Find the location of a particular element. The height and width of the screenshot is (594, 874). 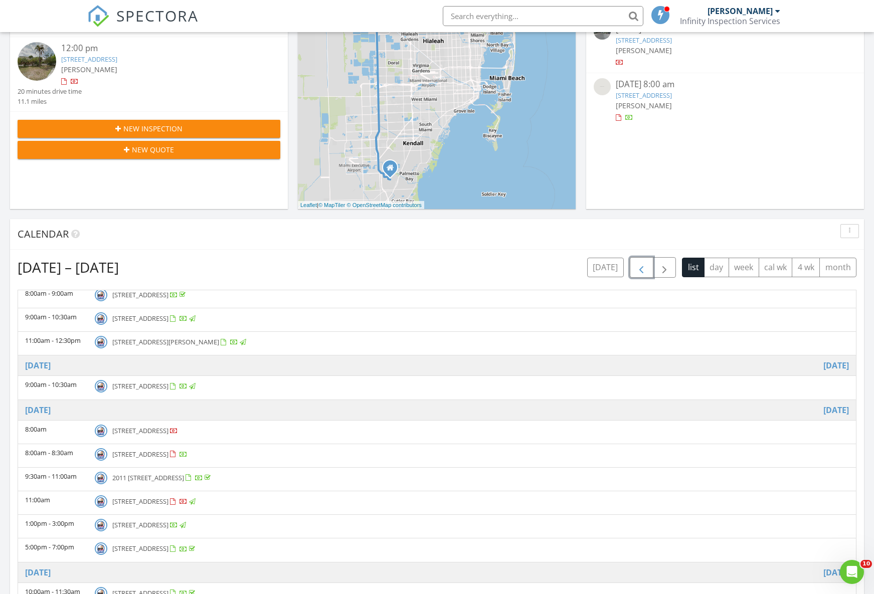

div: 20 minutes drive time is located at coordinates (50, 91).